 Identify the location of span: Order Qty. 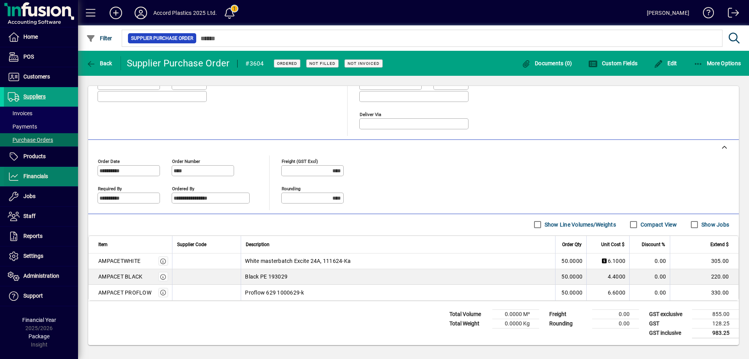
(572, 244).